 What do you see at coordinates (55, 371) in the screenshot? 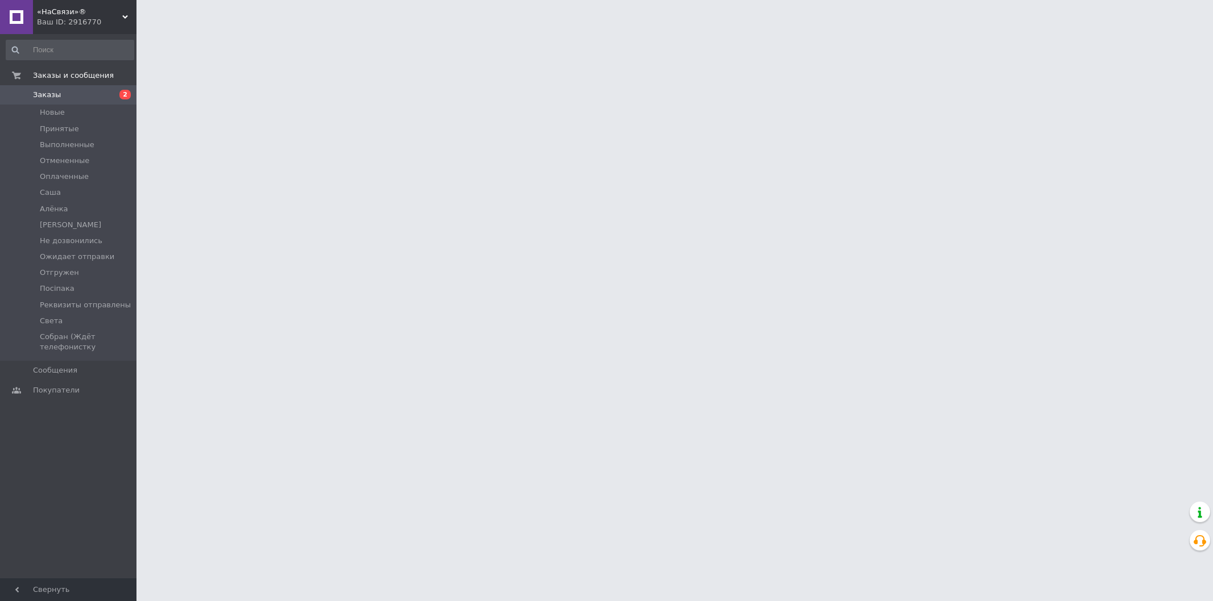
I see `span: Сообщения` at bounding box center [55, 371].